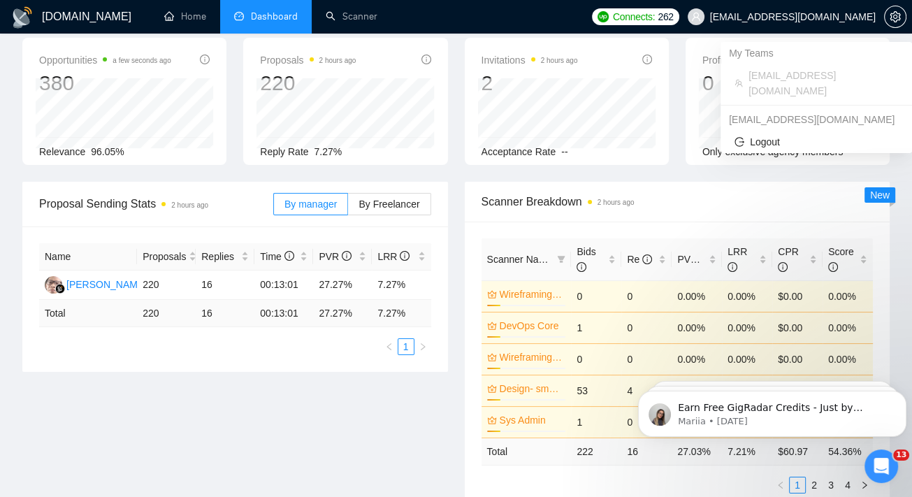 This screenshot has height=497, width=912. Describe the element at coordinates (401, 313) in the screenshot. I see `td: 7.27 %` at that location.